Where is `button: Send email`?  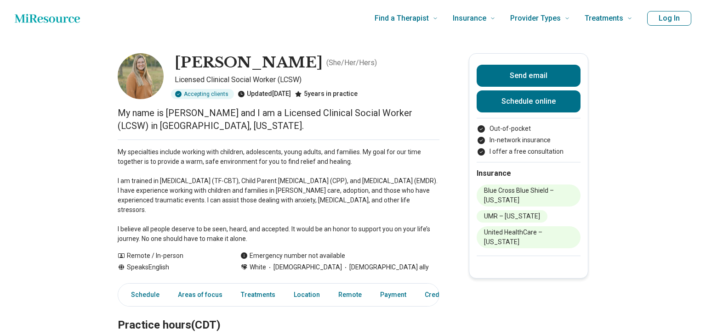
button: Send email is located at coordinates (529, 76).